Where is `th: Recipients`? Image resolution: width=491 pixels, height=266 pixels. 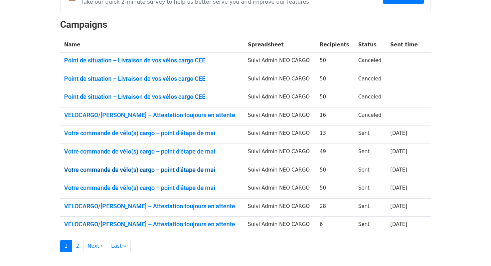
th: Recipients is located at coordinates (335, 45).